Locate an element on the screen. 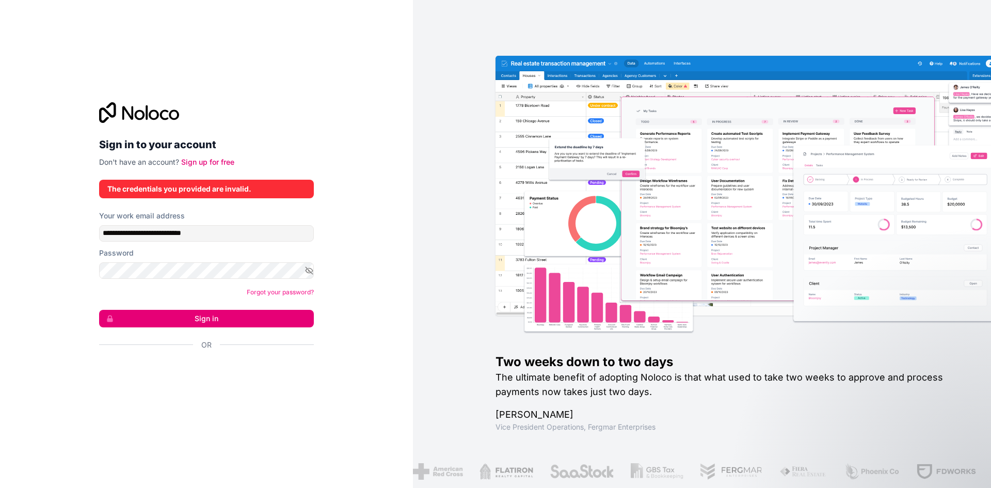 The height and width of the screenshot is (488, 991). img: /assets/saastock-C6Zbiodz.png is located at coordinates (580, 471).